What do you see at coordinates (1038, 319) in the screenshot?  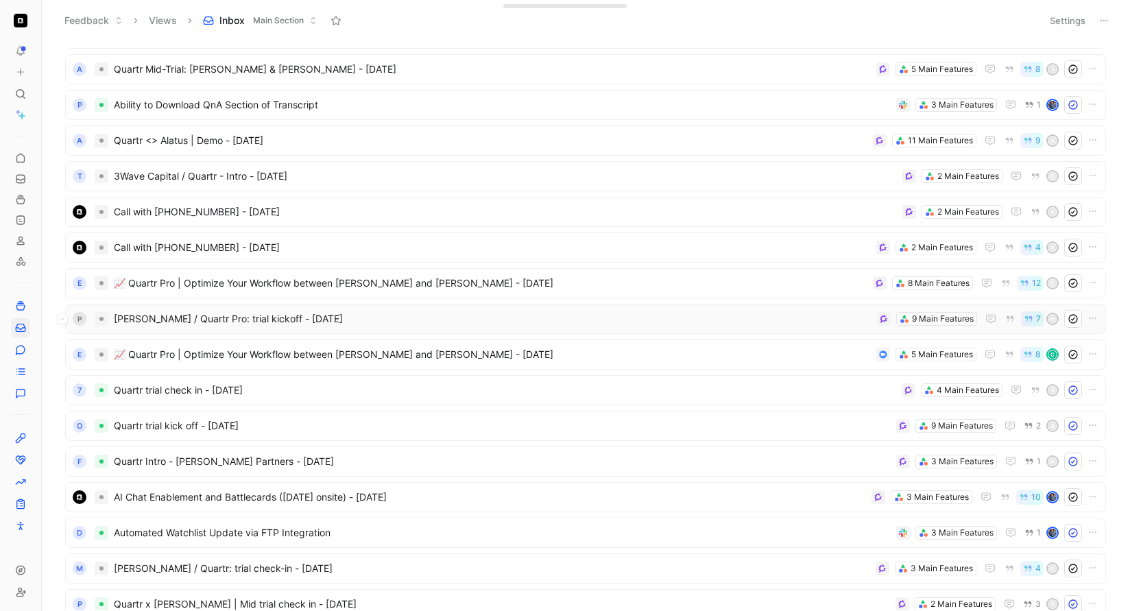 I see `span: 7` at bounding box center [1038, 319].